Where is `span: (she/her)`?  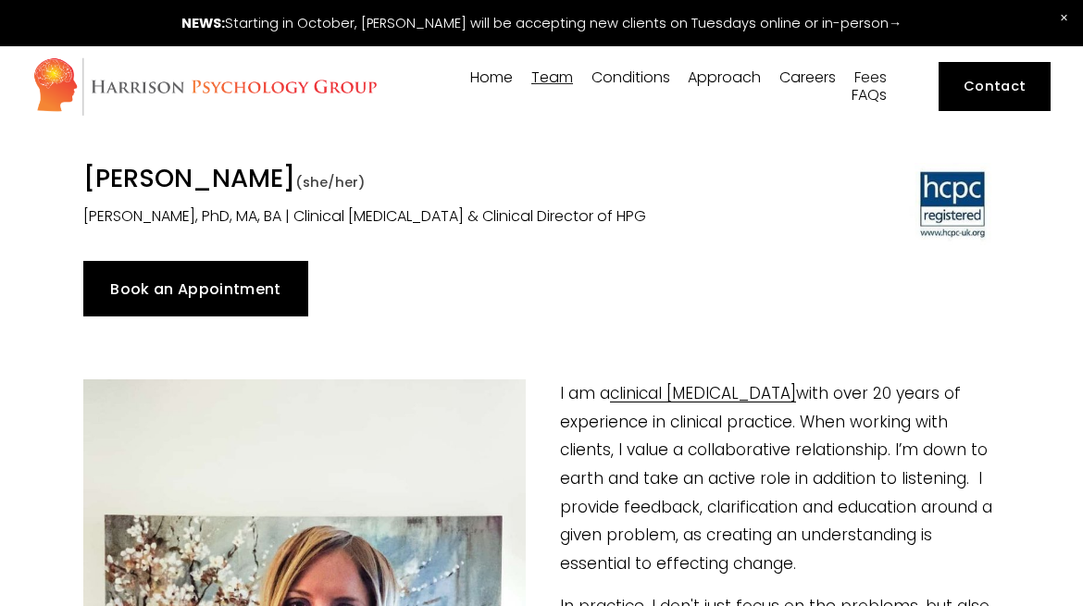 span: (she/her) is located at coordinates (330, 181).